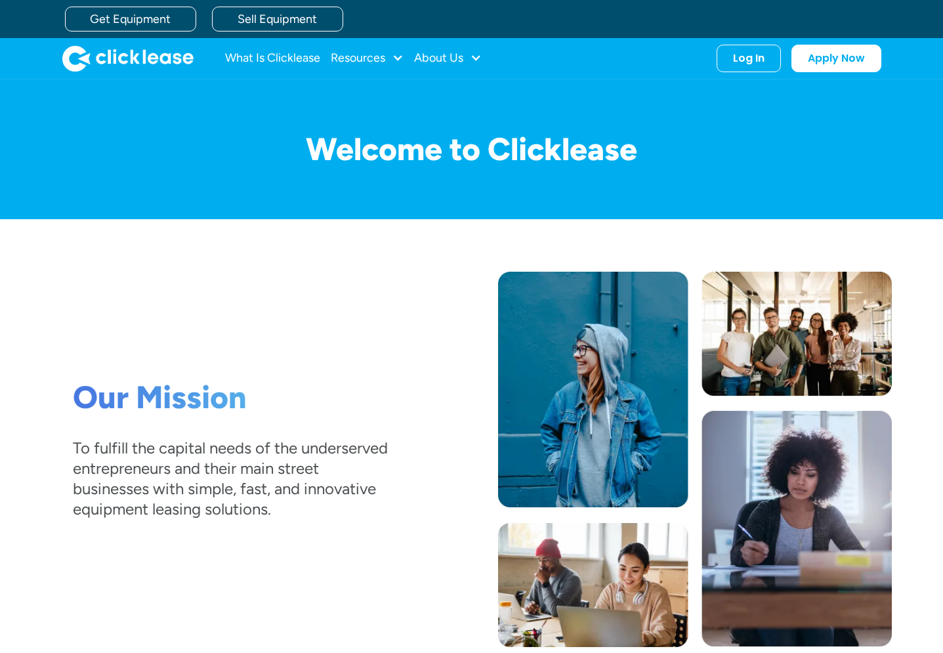 The width and height of the screenshot is (943, 653). What do you see at coordinates (272, 58) in the screenshot?
I see `a: What Is Clicklease` at bounding box center [272, 58].